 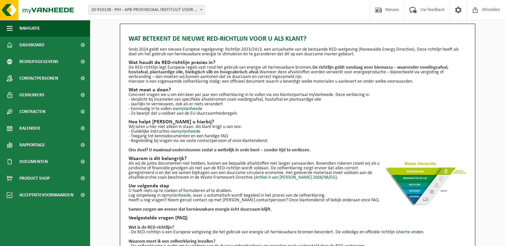 What do you see at coordinates (297, 194) in the screenshot?
I see `p: U hoeft niets op te zoeken of formulieren af te drukken. Log simpelweg in op , waar u automatisch...` at bounding box center [297, 194].